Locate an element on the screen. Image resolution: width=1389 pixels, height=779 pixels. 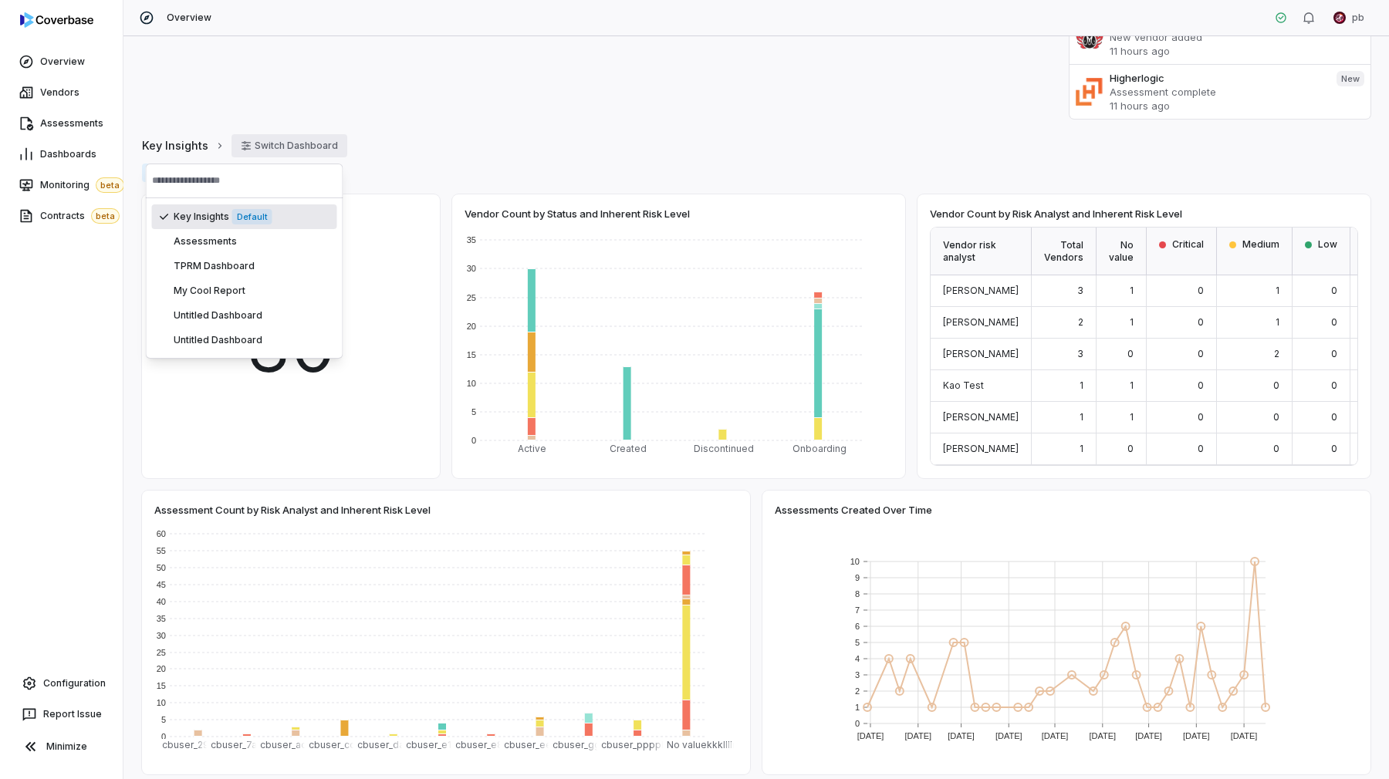
span: Kao Test is located at coordinates (963, 385).